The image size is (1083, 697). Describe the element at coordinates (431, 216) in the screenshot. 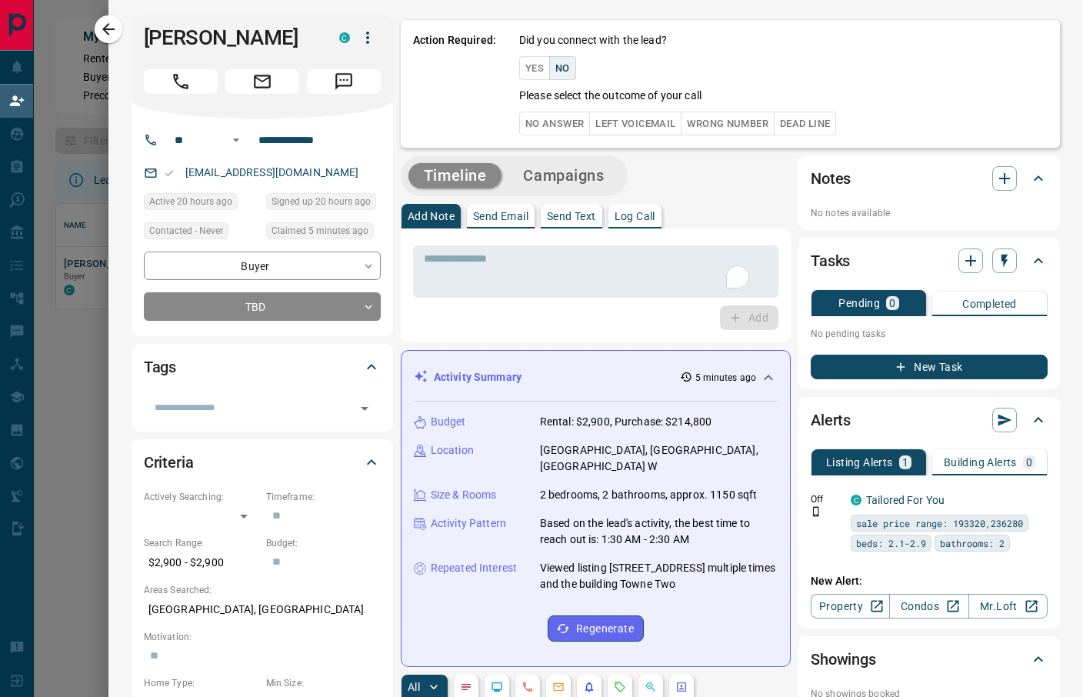

I see `p: Add Note` at that location.